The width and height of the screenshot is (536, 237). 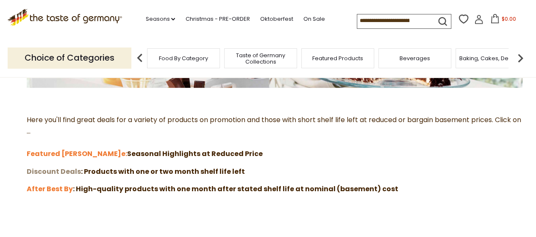 I want to click on a: Taste of Germany Collections, so click(x=260, y=58).